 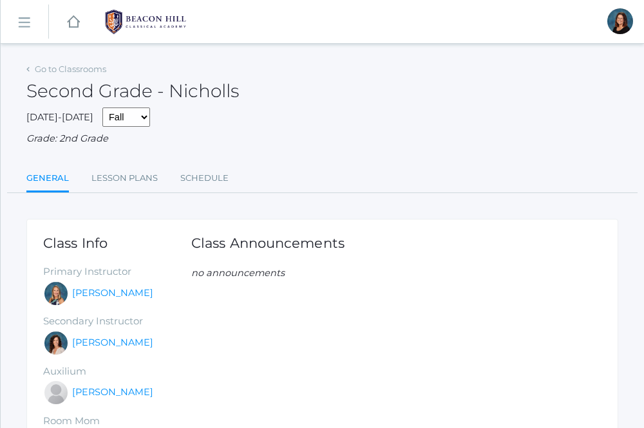 What do you see at coordinates (56, 393) in the screenshot?
I see `div: Sarah Armstrong` at bounding box center [56, 393].